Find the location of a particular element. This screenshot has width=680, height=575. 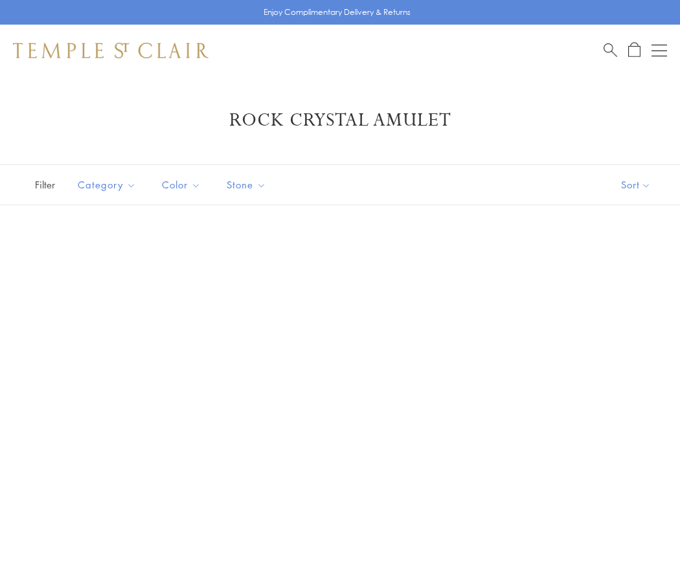

span: Stone is located at coordinates (248, 185).